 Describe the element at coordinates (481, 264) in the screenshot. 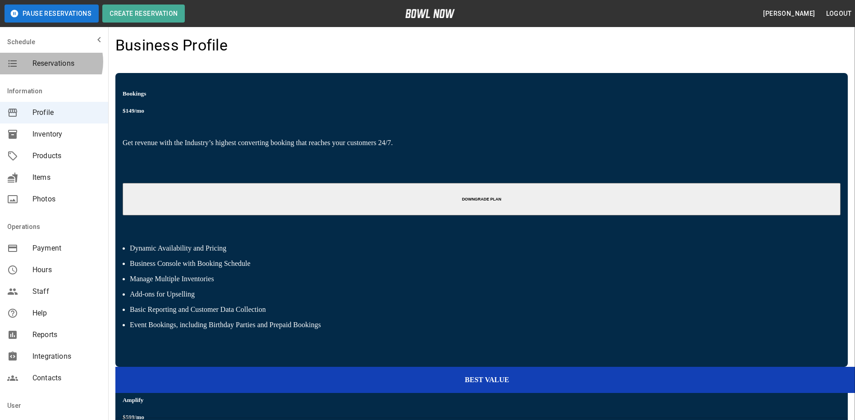

I see `p: Business Console with Booking Schedule` at that location.